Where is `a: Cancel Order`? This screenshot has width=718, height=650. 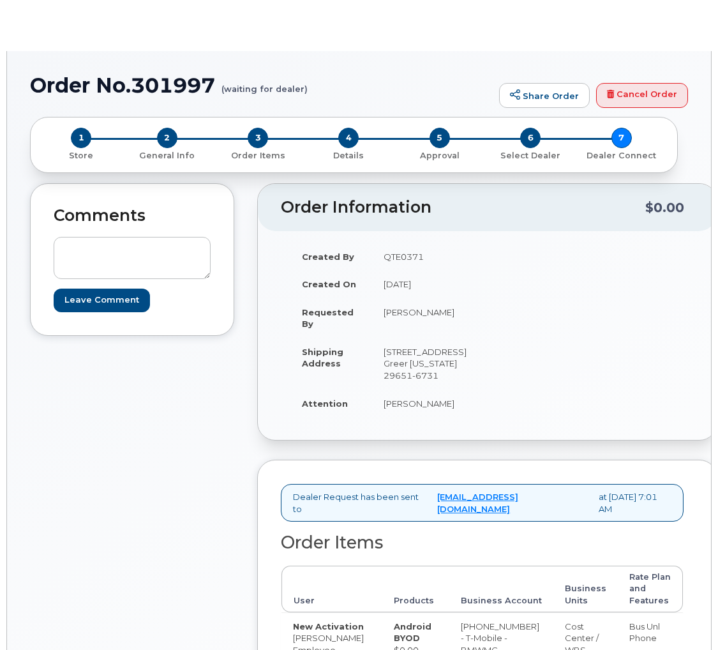 a: Cancel Order is located at coordinates (642, 96).